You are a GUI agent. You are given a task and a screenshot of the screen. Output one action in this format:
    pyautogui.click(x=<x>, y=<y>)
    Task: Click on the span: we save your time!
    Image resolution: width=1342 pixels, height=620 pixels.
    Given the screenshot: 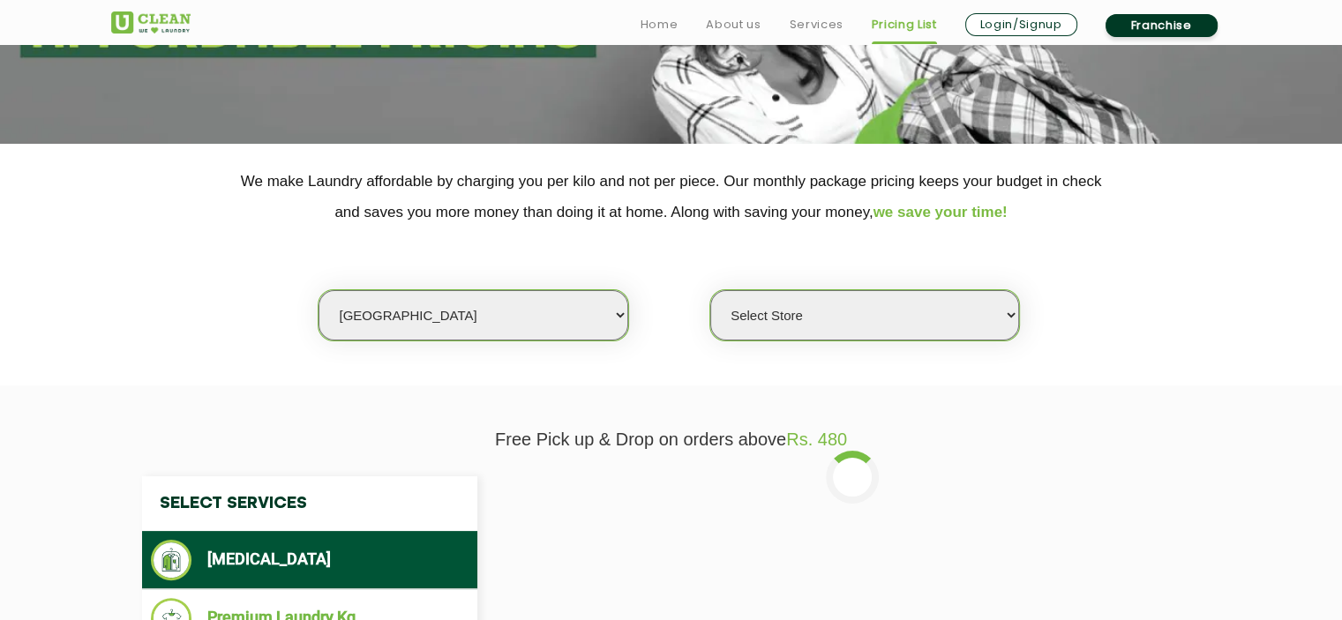 What is the action you would take?
    pyautogui.click(x=940, y=212)
    